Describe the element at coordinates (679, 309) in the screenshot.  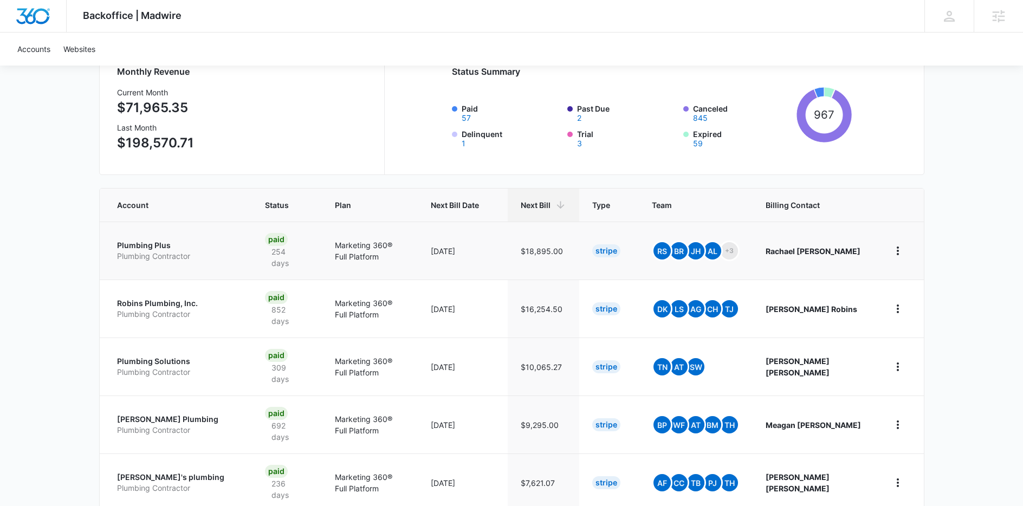
I see `span: LS` at that location.